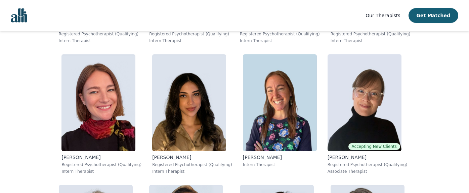 This screenshot has height=193, width=469. I want to click on img: Rand_Shalabi, so click(189, 102).